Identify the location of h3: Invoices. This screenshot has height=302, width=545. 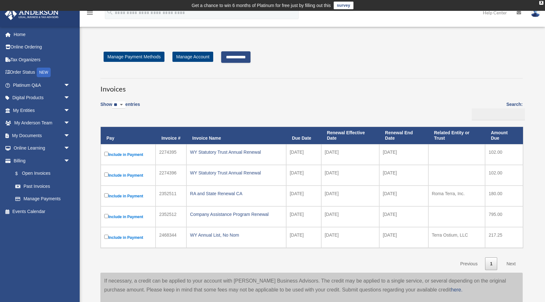
(311, 86).